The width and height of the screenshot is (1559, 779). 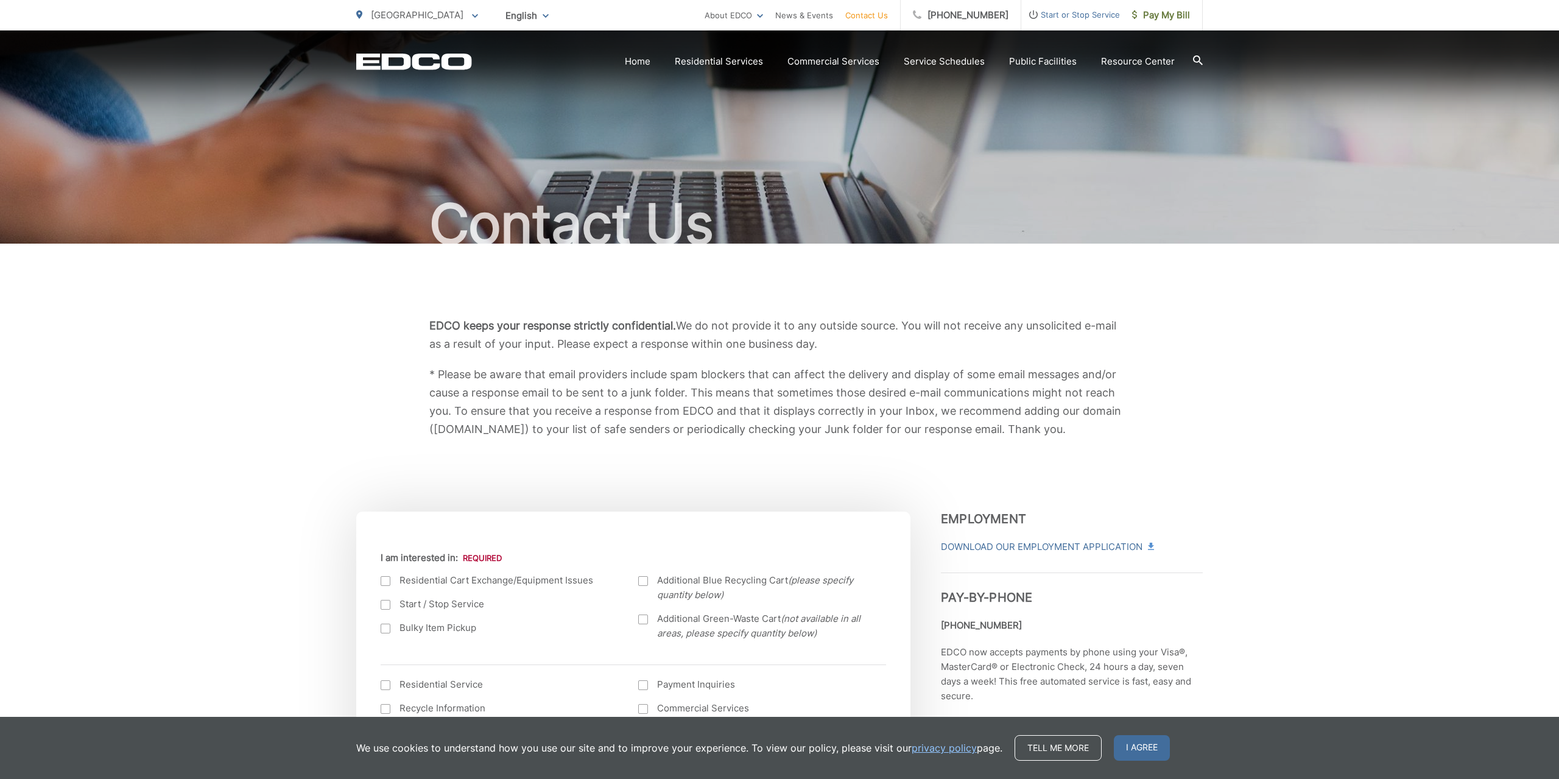 I want to click on h1: Contact Us, so click(x=780, y=224).